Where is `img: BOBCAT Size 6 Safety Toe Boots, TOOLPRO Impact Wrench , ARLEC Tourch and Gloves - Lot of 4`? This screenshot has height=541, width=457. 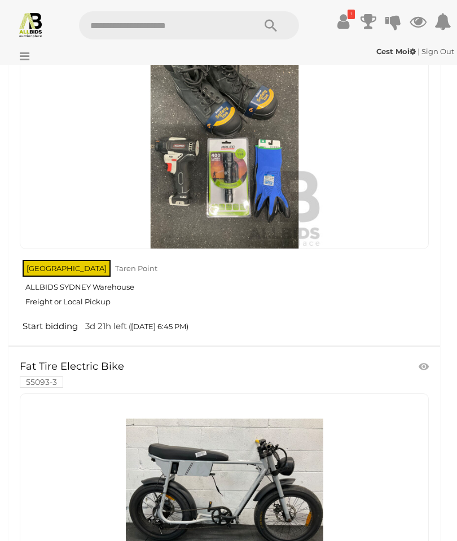 img: BOBCAT Size 6 Safety Toe Boots, TOOLPRO Impact Wrench , ARLEC Tourch and Gloves - Lot of 4 is located at coordinates (224, 150).